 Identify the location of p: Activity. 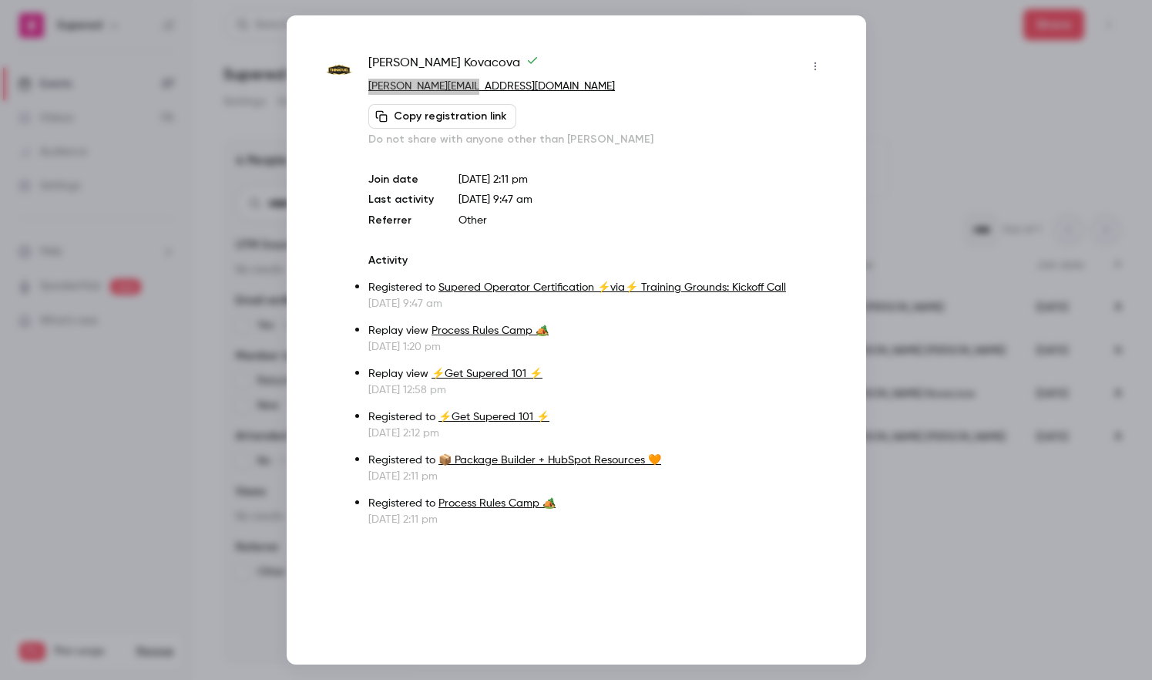
(597, 261).